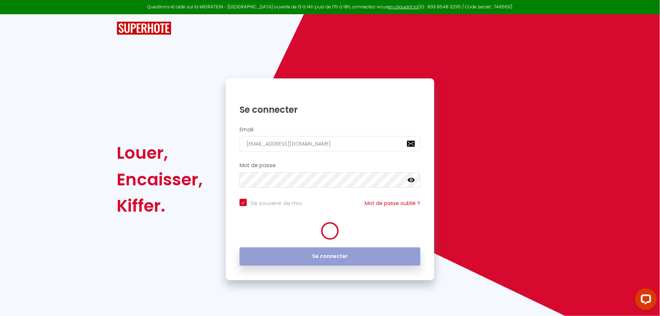 The image size is (660, 316). What do you see at coordinates (160, 153) in the screenshot?
I see `div: Louer,` at bounding box center [160, 153].